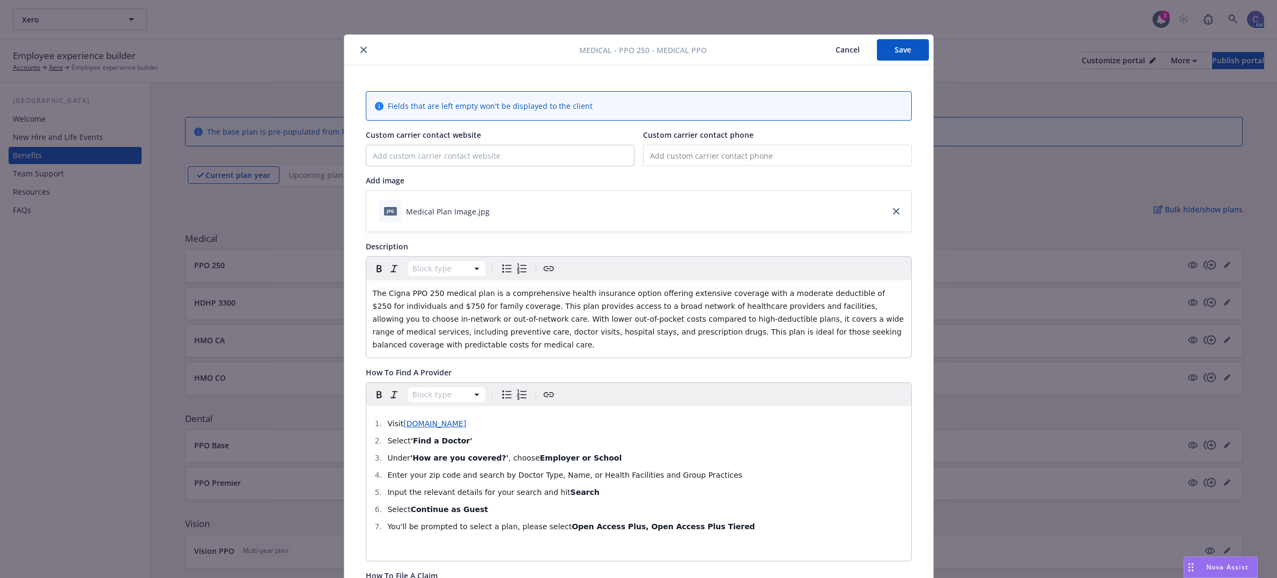  What do you see at coordinates (448, 211) in the screenshot?
I see `div: Medical Plan Image.jpg` at bounding box center [448, 211].